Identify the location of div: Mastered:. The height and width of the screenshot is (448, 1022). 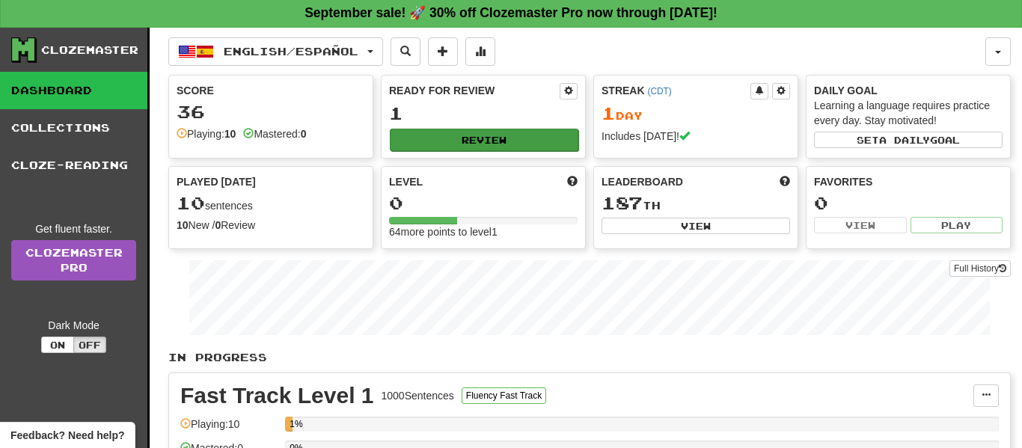
(275, 134).